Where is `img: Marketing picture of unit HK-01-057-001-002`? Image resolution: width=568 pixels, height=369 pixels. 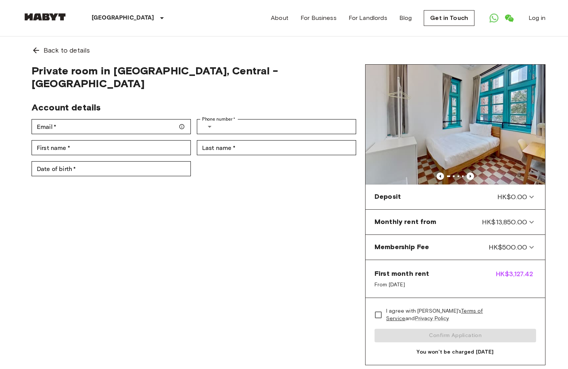 img: Marketing picture of unit HK-01-057-001-002 is located at coordinates (455, 124).